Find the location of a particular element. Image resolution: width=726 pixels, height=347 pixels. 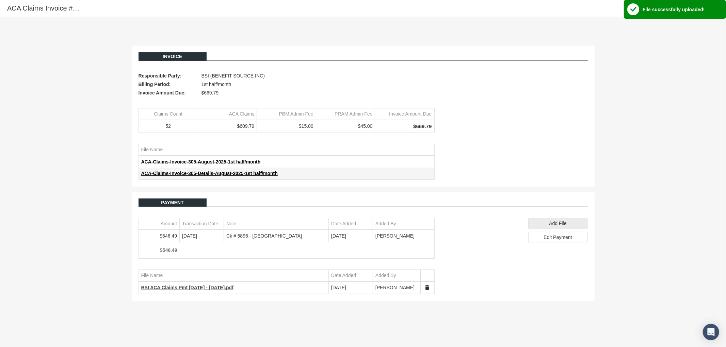

div: Claims Count is located at coordinates (168, 114).